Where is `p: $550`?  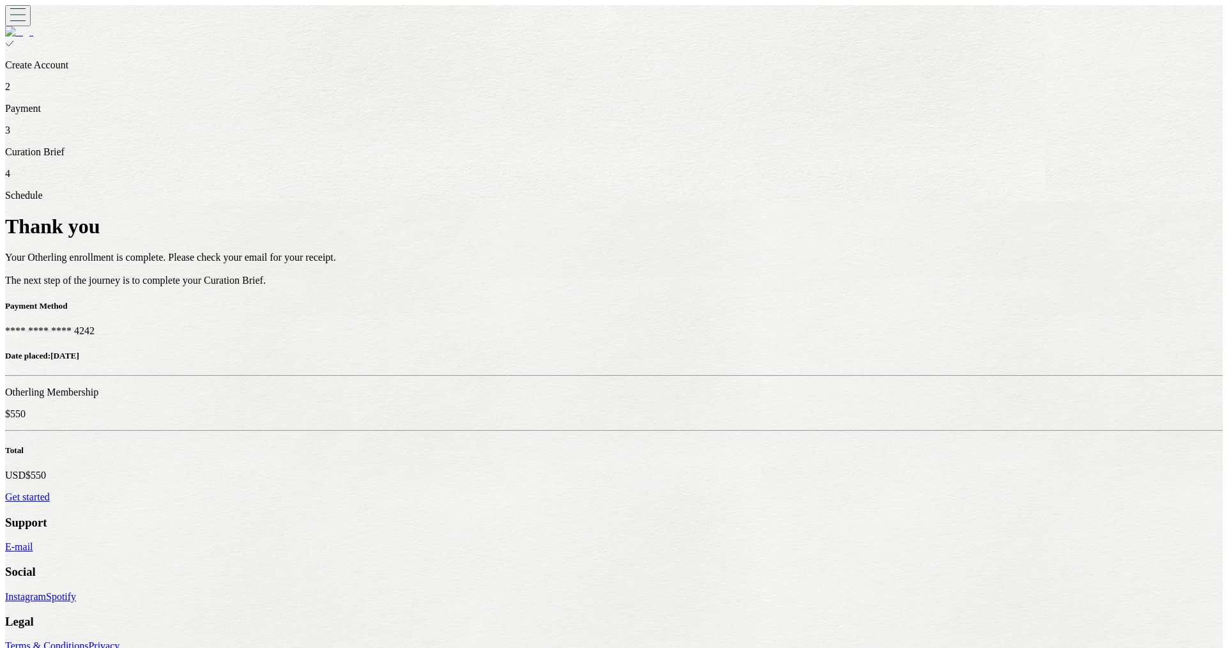
p: $550 is located at coordinates (614, 415).